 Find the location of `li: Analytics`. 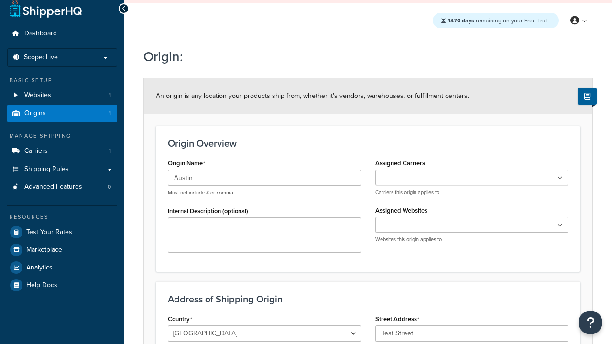

li: Analytics is located at coordinates (62, 268).